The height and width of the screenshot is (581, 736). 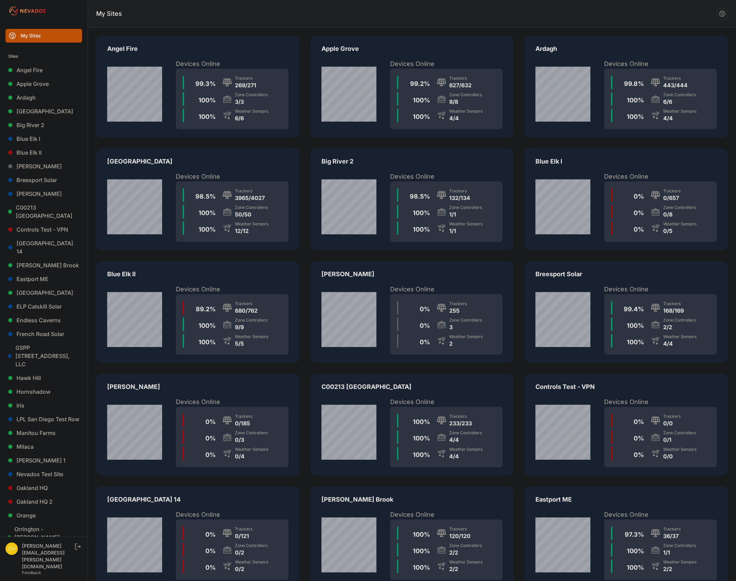 What do you see at coordinates (44, 501) in the screenshot?
I see `a: Oakland HQ 2` at bounding box center [44, 501].